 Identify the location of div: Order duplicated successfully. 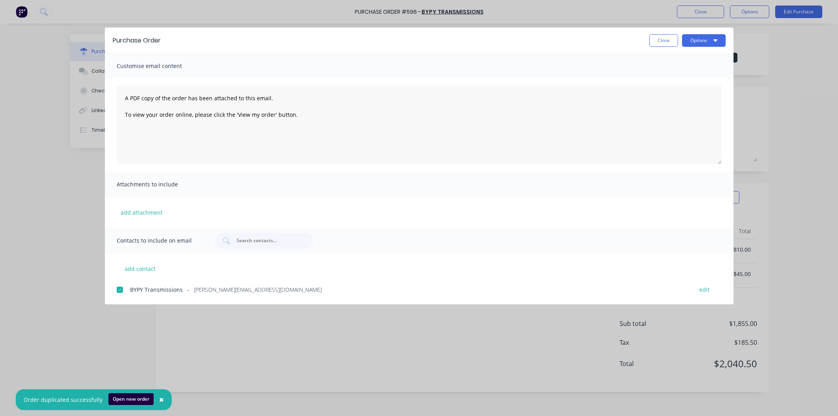
(63, 399).